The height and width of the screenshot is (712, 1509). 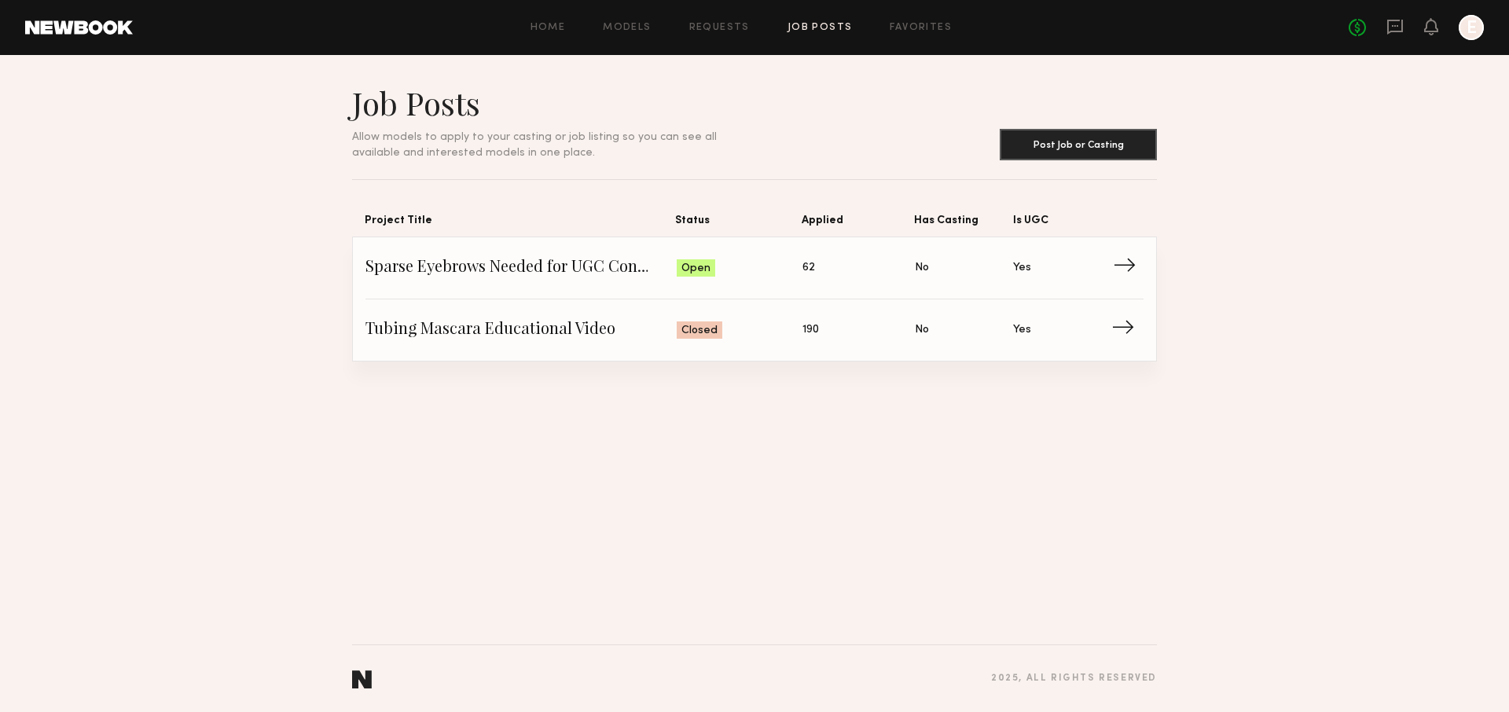 I want to click on a: E, so click(x=1471, y=28).